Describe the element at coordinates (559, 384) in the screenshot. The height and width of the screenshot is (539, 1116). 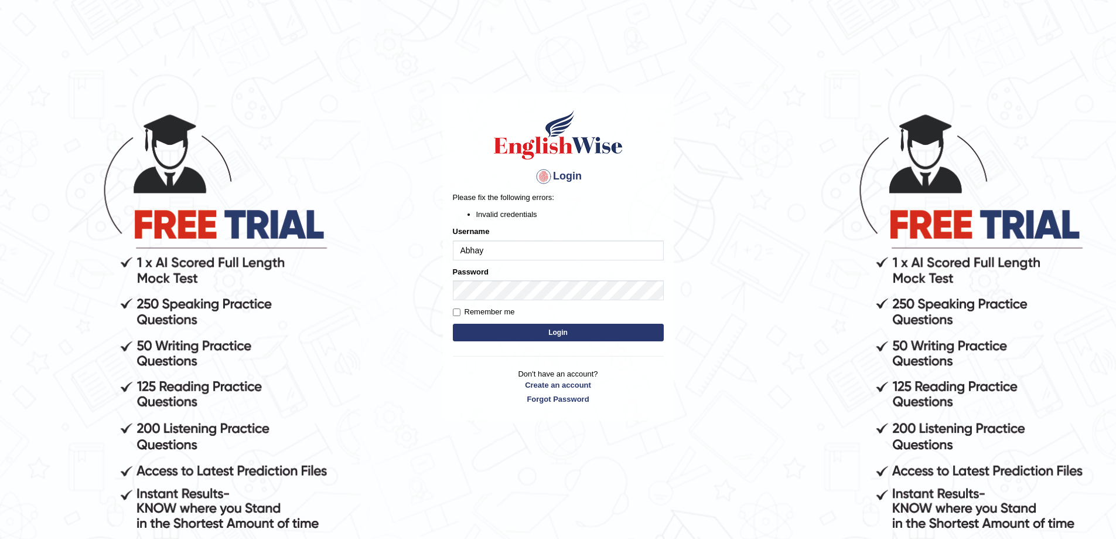
I see `a: Create an account` at that location.